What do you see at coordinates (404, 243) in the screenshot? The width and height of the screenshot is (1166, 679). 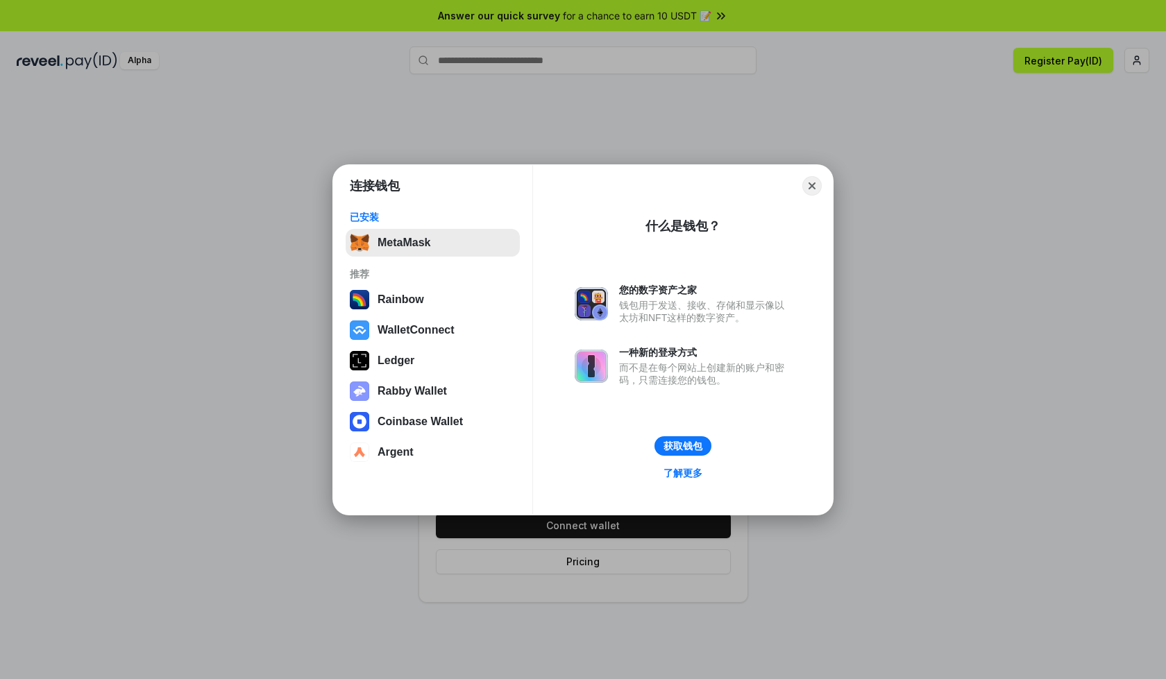 I see `div: MetaMask` at bounding box center [404, 243].